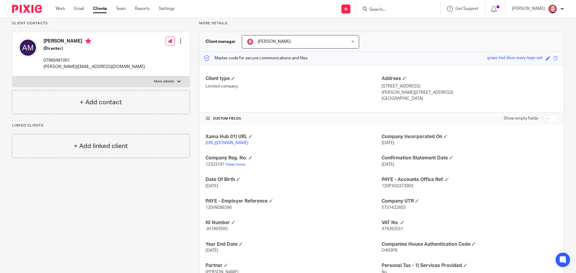 This screenshot has width=576, height=273. I want to click on h4: Personal Tax - 1) Services Provided, so click(470, 266).